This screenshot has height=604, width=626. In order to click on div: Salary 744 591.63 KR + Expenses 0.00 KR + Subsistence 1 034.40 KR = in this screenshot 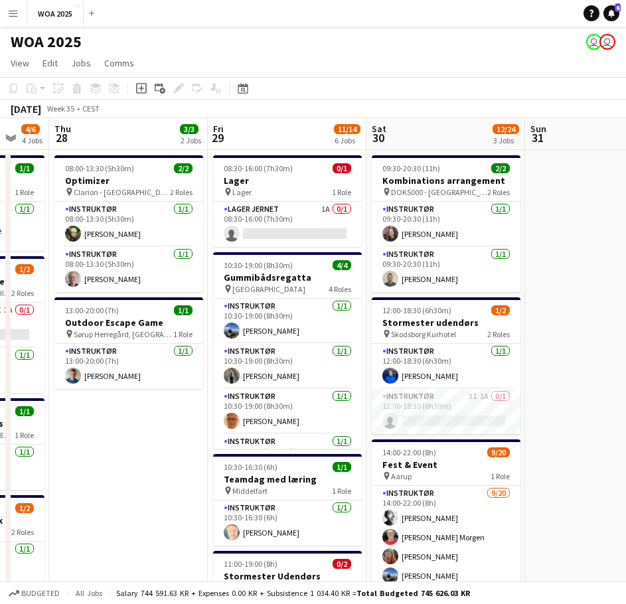, I will do `click(293, 592)`.